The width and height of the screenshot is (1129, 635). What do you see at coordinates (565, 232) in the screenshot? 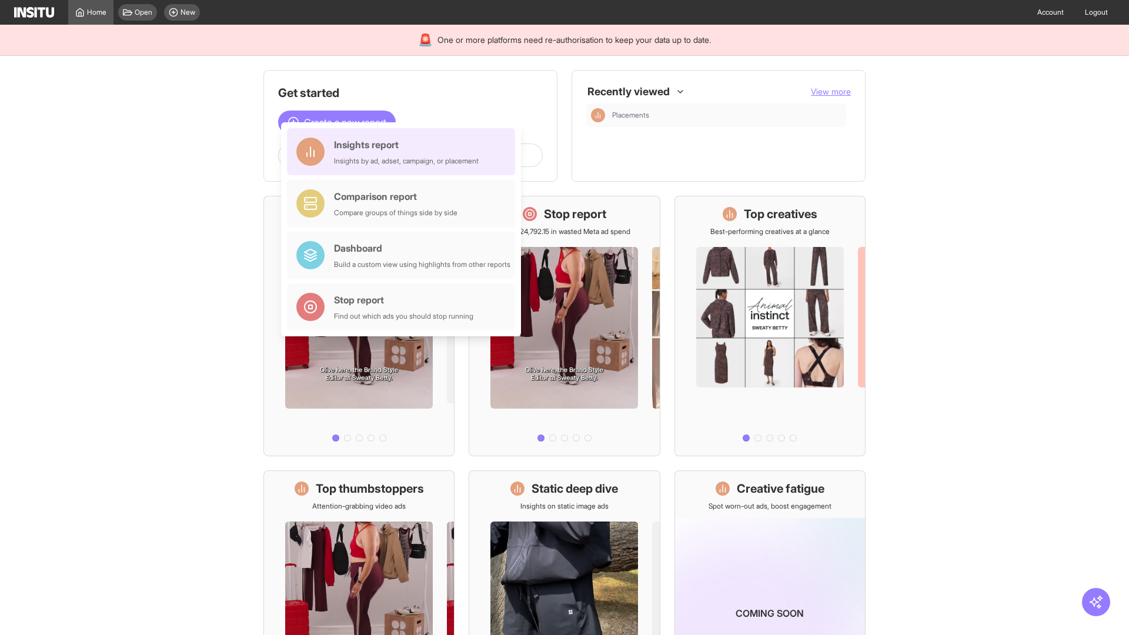
I see `p: Save £24,792.15 in wasted Meta ad spend` at bounding box center [565, 232].